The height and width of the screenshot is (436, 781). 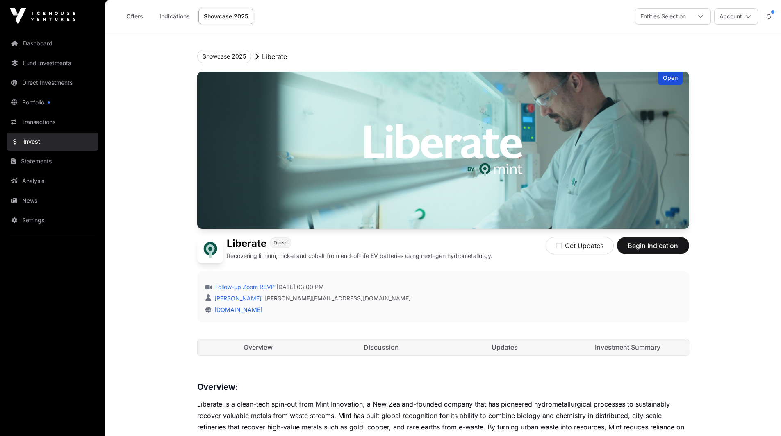 I want to click on a: Overview, so click(x=258, y=347).